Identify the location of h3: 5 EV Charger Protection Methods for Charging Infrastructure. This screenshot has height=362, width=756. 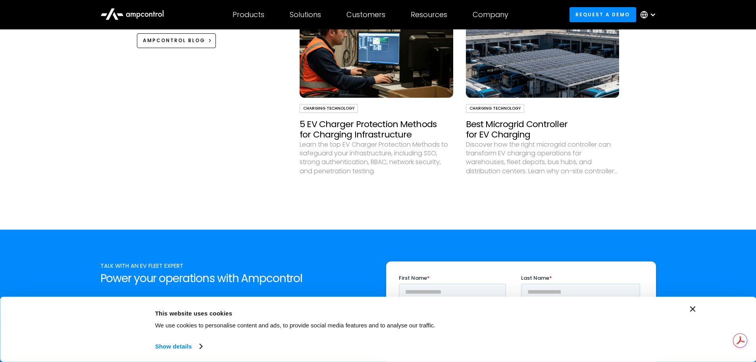
(376, 129).